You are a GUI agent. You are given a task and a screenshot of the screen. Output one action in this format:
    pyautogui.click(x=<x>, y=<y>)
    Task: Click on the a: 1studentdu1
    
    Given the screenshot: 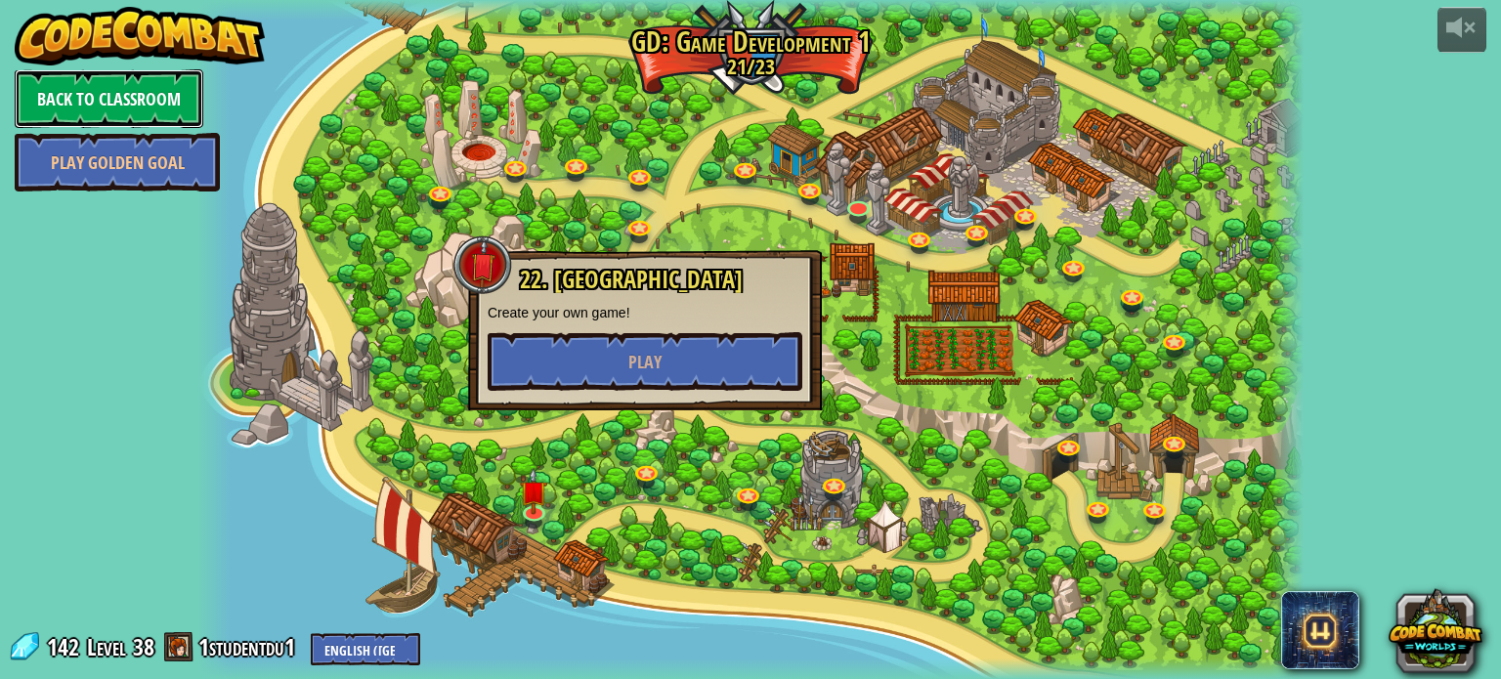 What is the action you would take?
    pyautogui.click(x=249, y=647)
    